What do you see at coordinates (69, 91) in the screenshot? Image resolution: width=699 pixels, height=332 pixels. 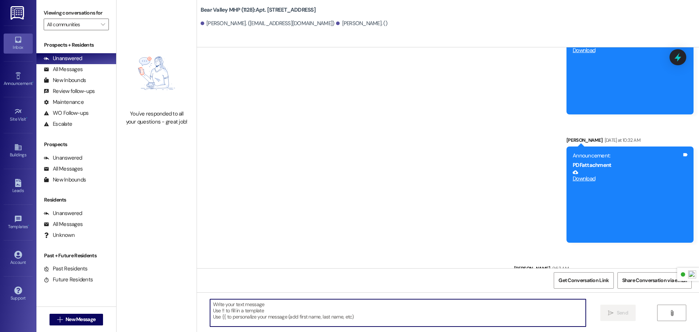 I see `div: Review follow-ups` at bounding box center [69, 91].